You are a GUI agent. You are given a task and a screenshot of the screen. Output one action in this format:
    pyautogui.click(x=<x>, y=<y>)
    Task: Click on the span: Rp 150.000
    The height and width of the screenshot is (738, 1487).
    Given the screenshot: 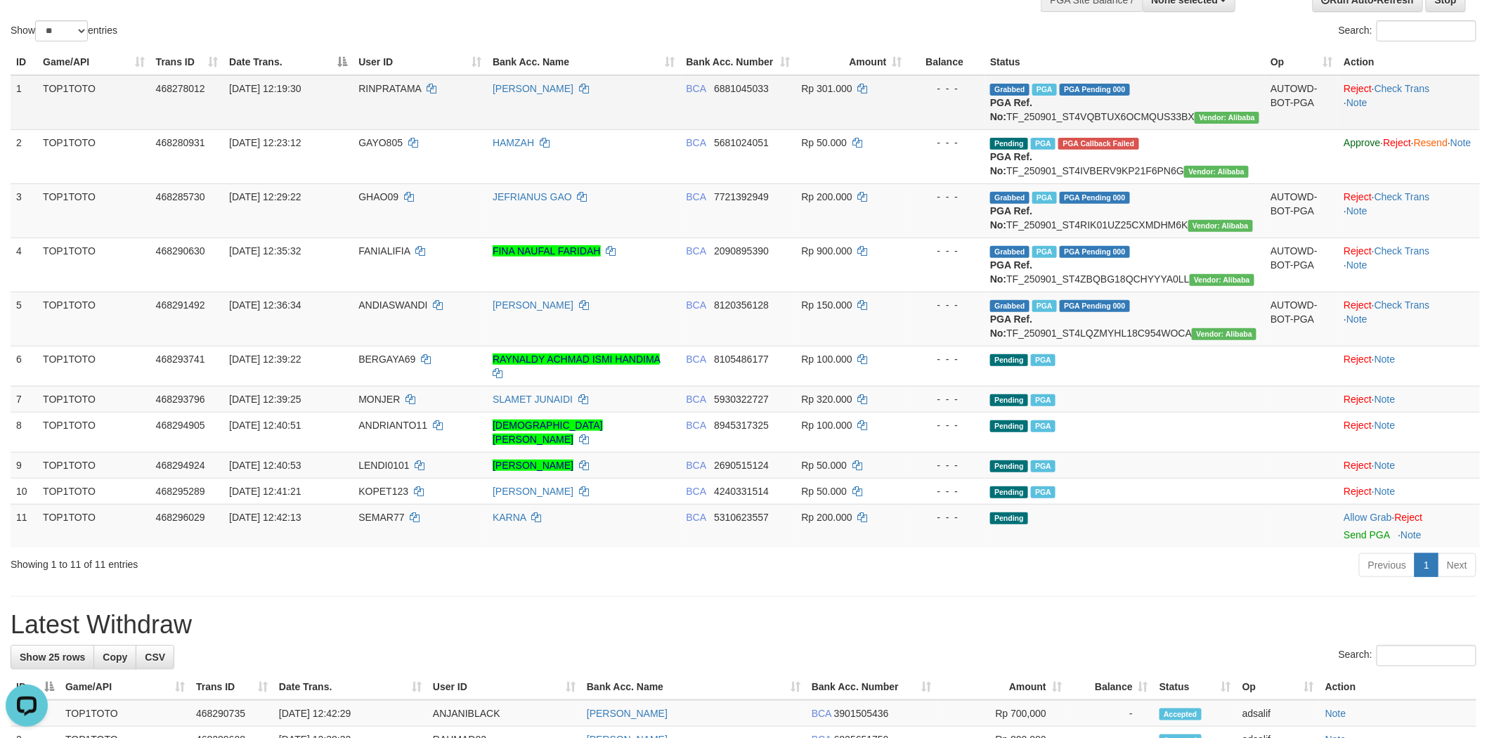 What is the action you would take?
    pyautogui.click(x=827, y=305)
    